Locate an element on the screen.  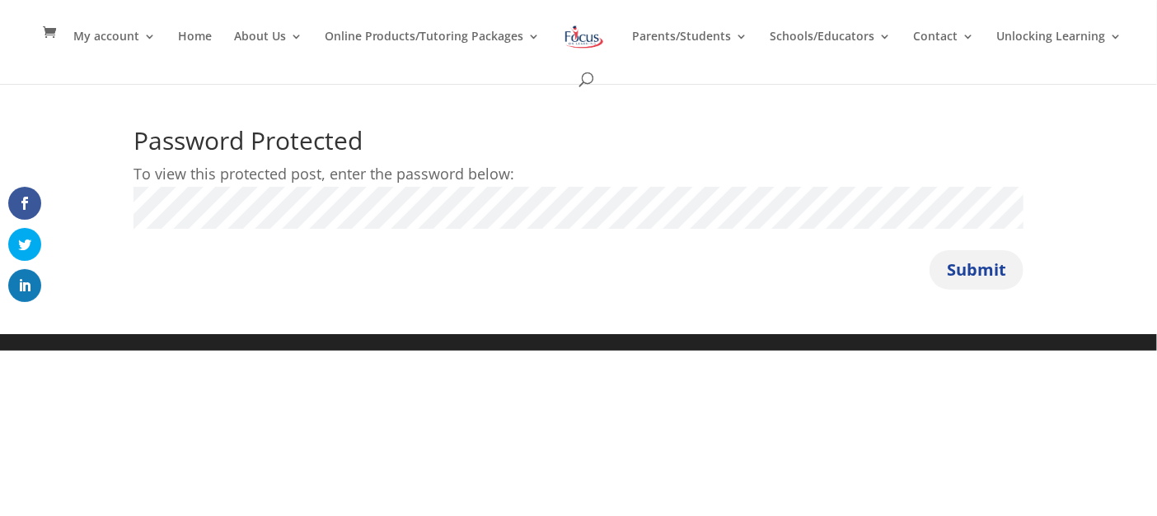
h1: Password Protected is located at coordinates (578, 145).